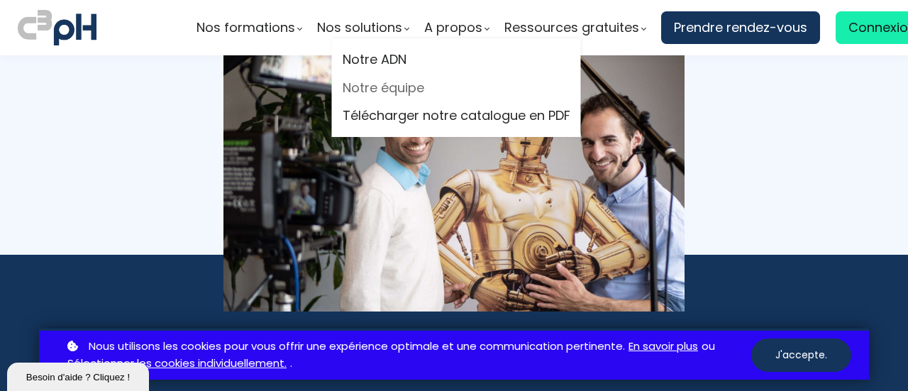 Image resolution: width=908 pixels, height=391 pixels. I want to click on a: Notre équipe, so click(456, 88).